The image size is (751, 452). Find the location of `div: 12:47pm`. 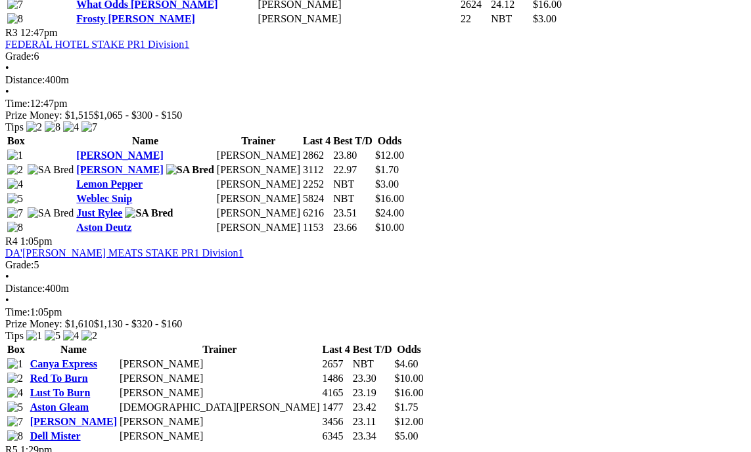

div: 12:47pm is located at coordinates (375, 104).